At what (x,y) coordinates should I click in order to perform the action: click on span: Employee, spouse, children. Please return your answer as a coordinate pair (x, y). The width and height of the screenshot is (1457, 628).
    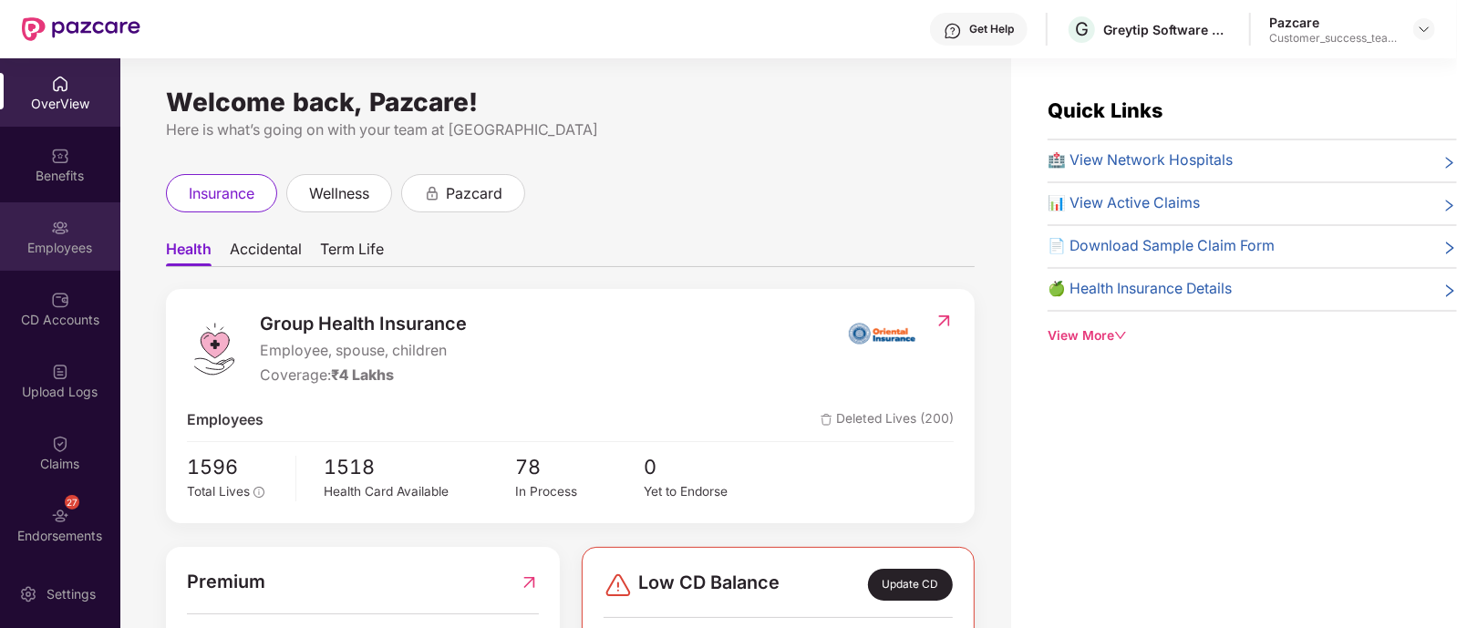
    Looking at the image, I should click on (363, 351).